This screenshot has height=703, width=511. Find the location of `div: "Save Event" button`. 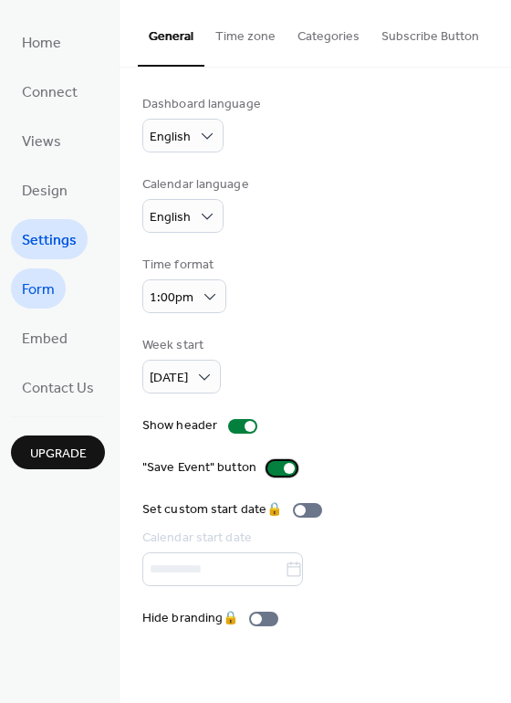

div: "Save Event" button is located at coordinates (199, 467).